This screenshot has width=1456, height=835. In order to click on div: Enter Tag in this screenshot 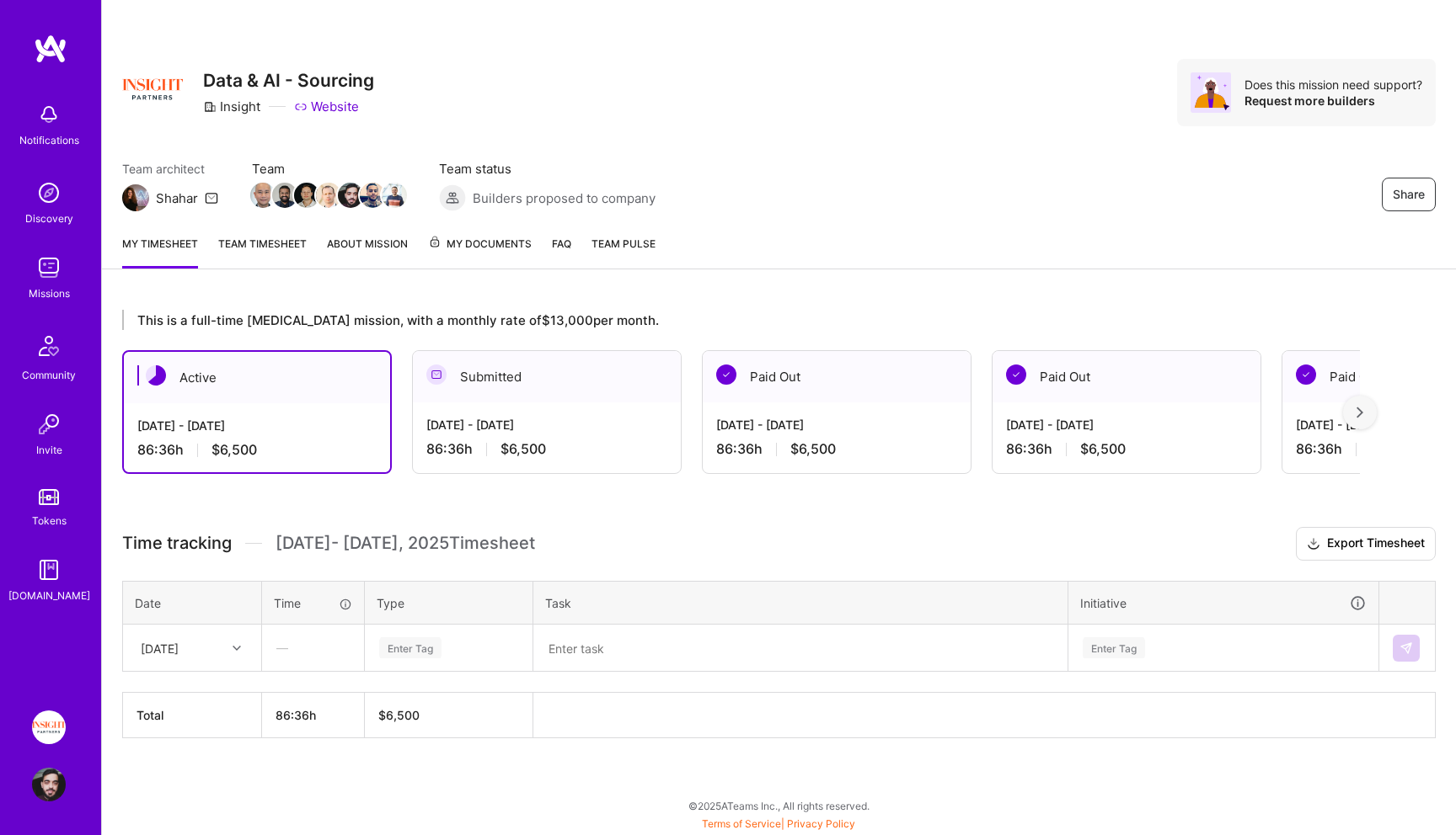, I will do `click(411, 648)`.